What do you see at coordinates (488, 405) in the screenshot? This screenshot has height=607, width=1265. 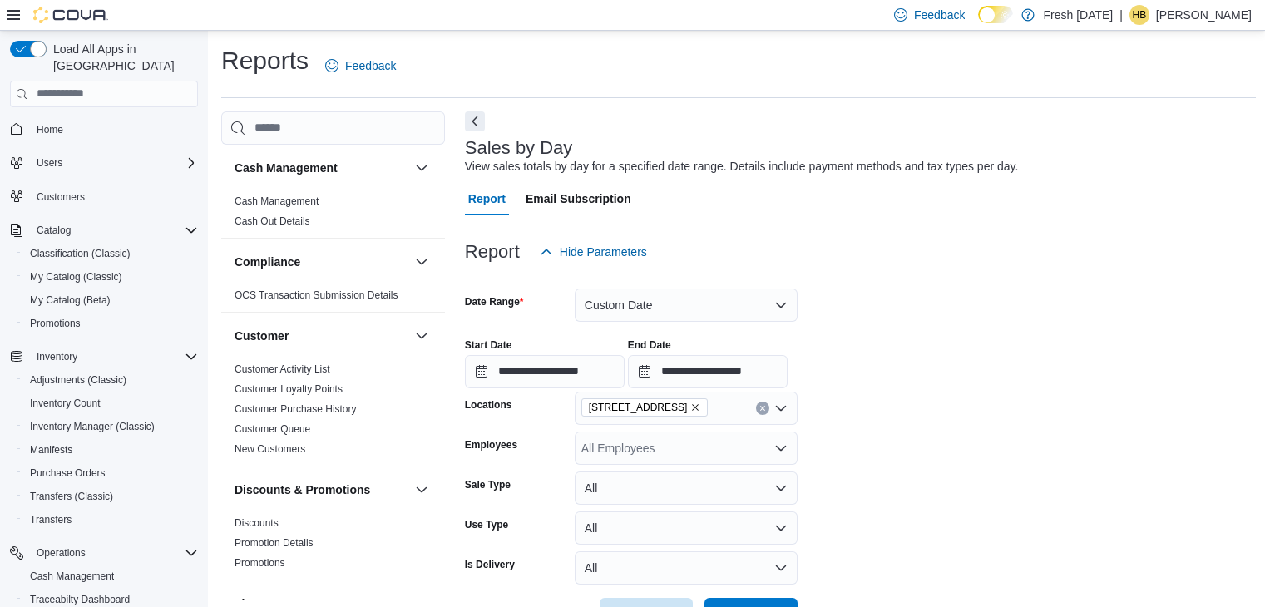 I see `label: Locations` at bounding box center [488, 405].